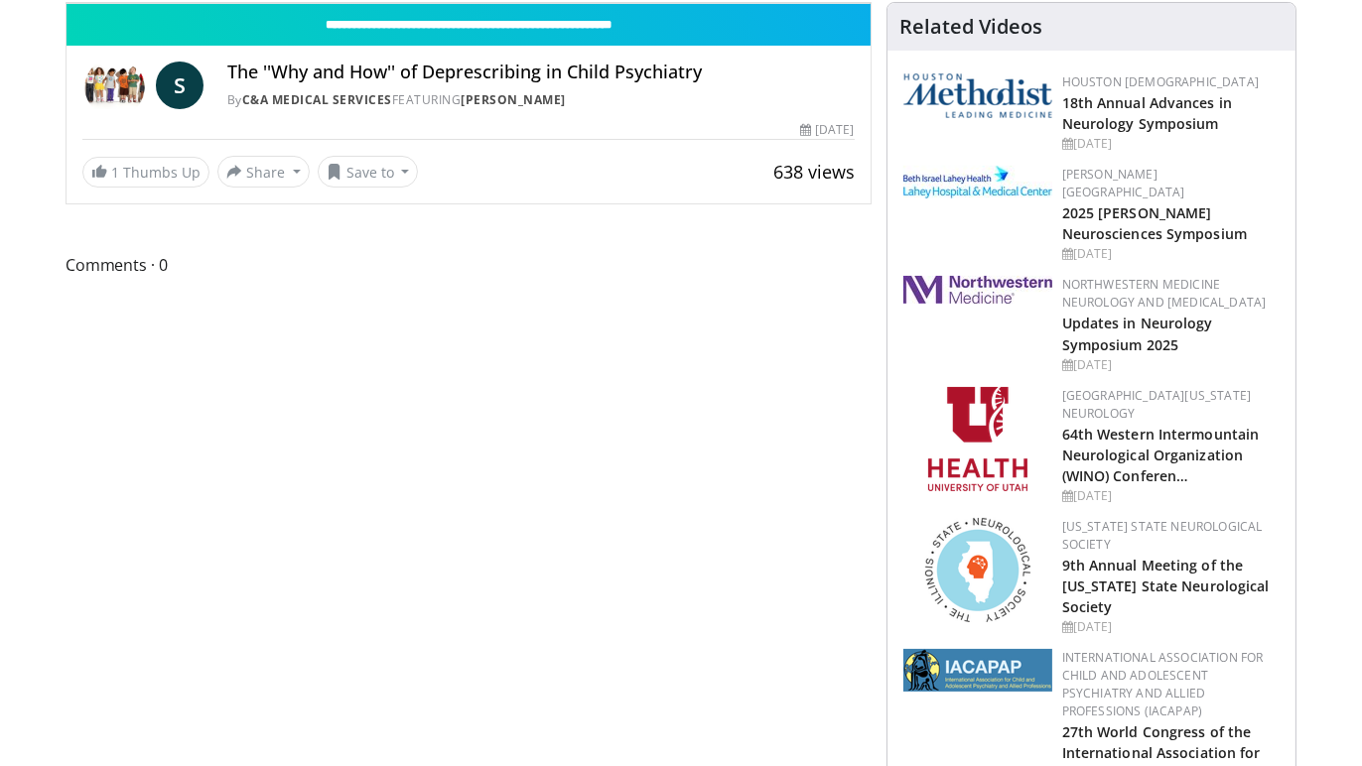  Describe the element at coordinates (978, 95) in the screenshot. I see `img: 5e4488cc-e109-4a4e-9fd9-73bb9237ee91.png.150x105_q85_autocrop_double_scale_upscale_version-0.2.png` at that location.